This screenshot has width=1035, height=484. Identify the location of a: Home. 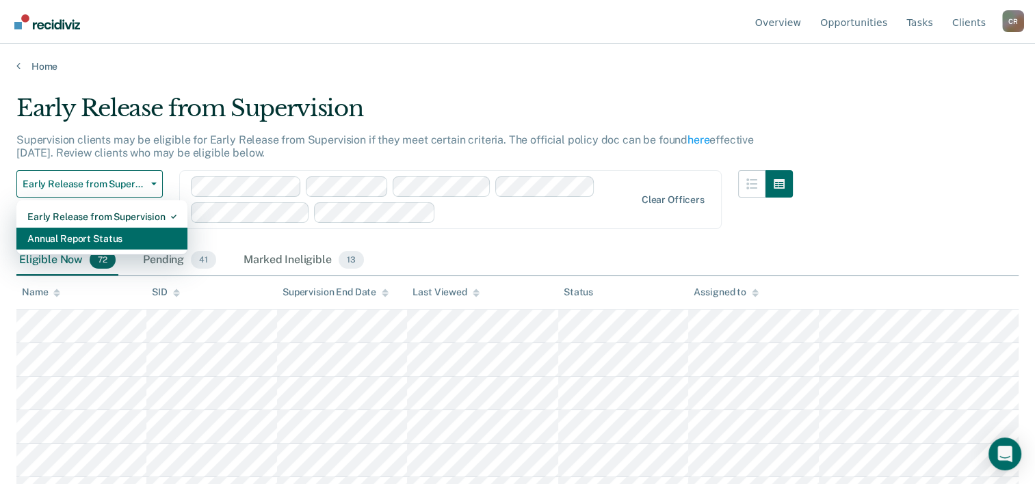
(517, 66).